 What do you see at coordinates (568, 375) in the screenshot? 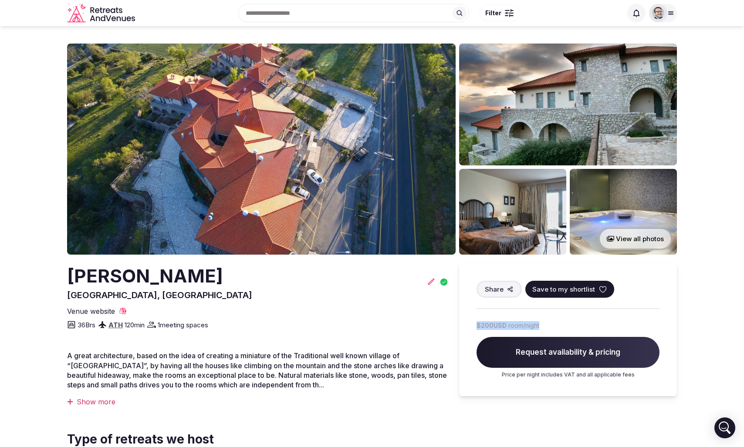
I see `p: Price per night includes VAT and all applicable fees` at bounding box center [568, 375].